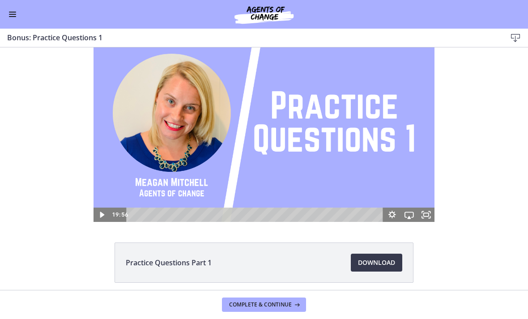  What do you see at coordinates (256, 185) in the screenshot?
I see `div: Playbar` at bounding box center [256, 185].